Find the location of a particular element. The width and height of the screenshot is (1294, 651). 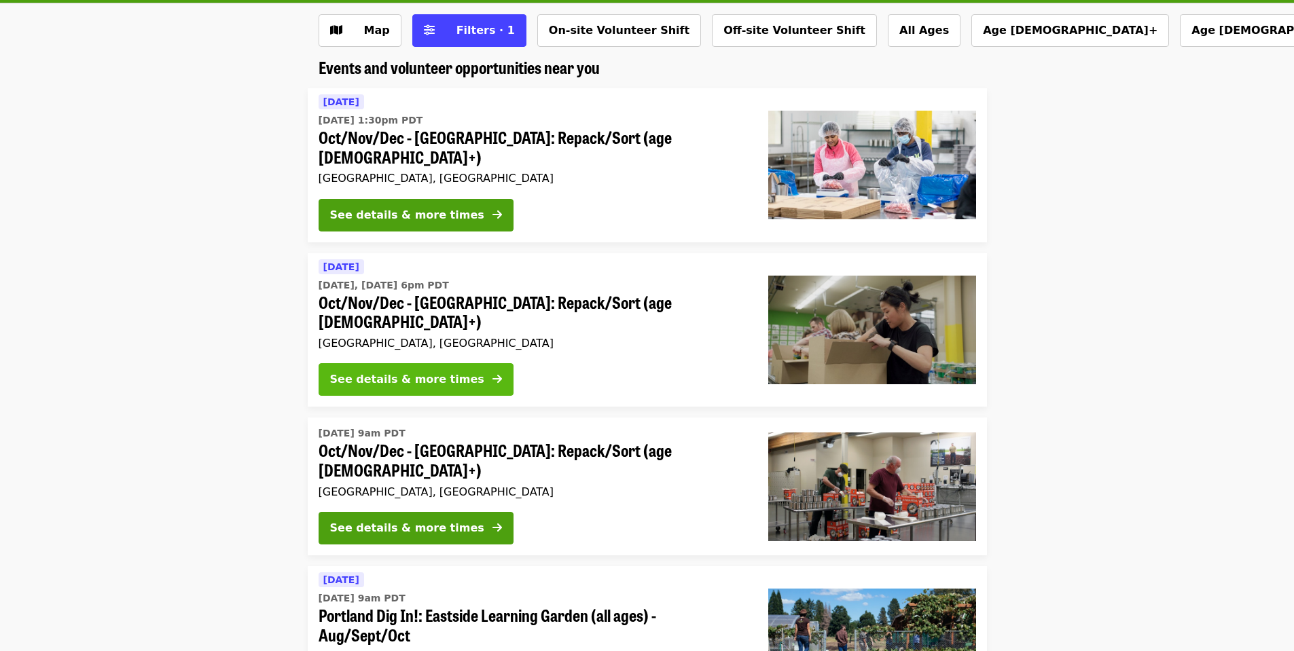

button: Show map view is located at coordinates (360, 31).